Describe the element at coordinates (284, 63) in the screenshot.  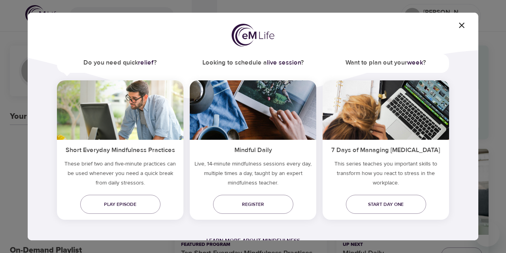
I see `b: live session` at that location.